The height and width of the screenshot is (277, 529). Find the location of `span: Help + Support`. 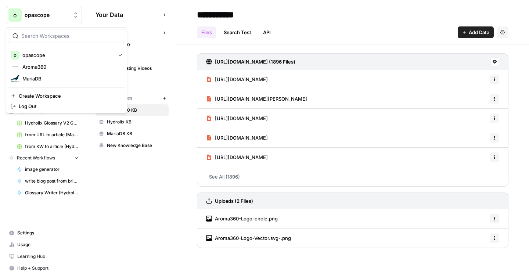

span: Help + Support is located at coordinates (48, 268).